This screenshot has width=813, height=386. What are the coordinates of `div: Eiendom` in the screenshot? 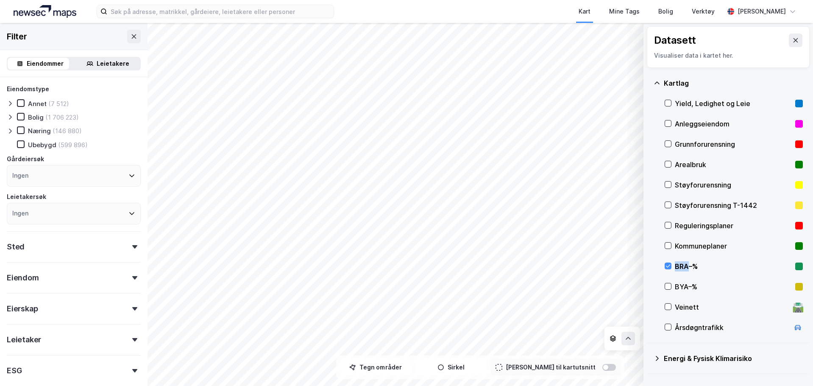 It's located at (23, 278).